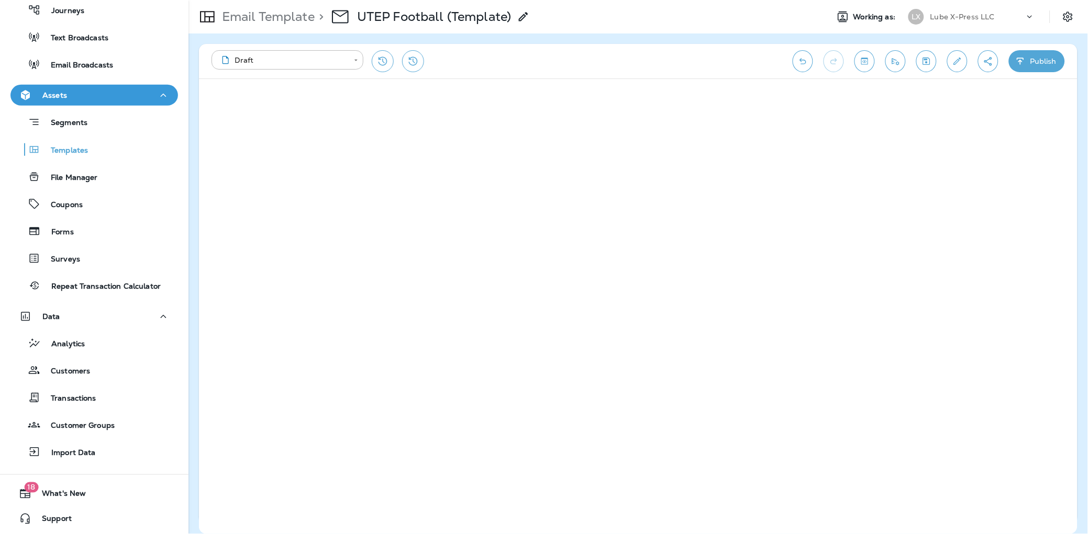 This screenshot has width=1088, height=534. What do you see at coordinates (62, 11) in the screenshot?
I see `p: Journeys` at bounding box center [62, 11].